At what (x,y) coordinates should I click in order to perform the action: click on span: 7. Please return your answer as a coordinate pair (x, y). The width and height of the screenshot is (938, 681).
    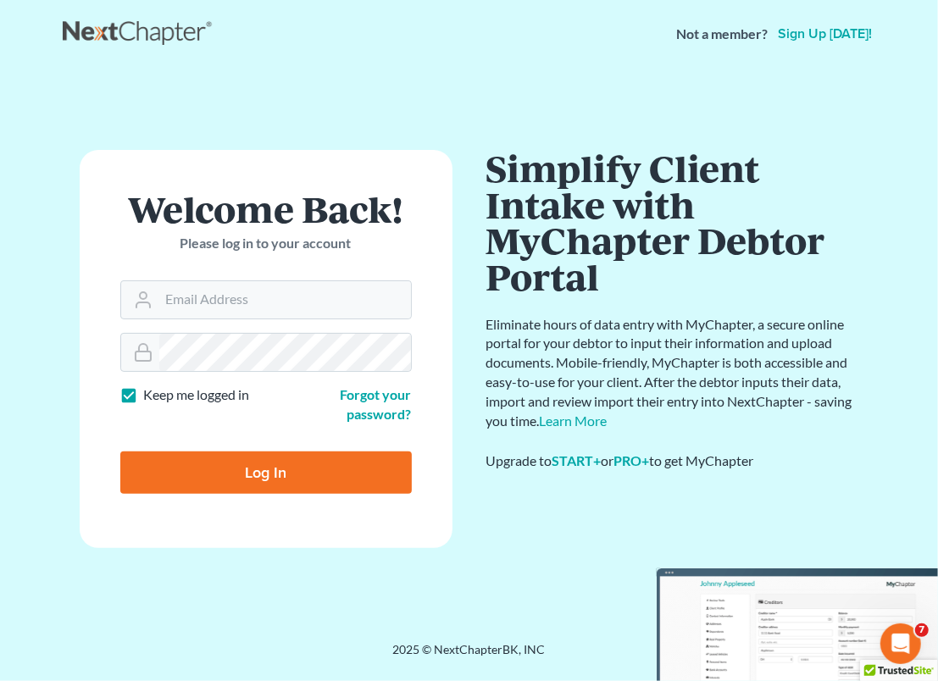
    Looking at the image, I should click on (922, 630).